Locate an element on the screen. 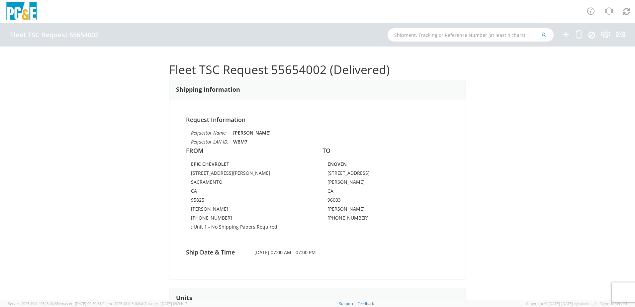  td: 96003 is located at coordinates (375, 201).